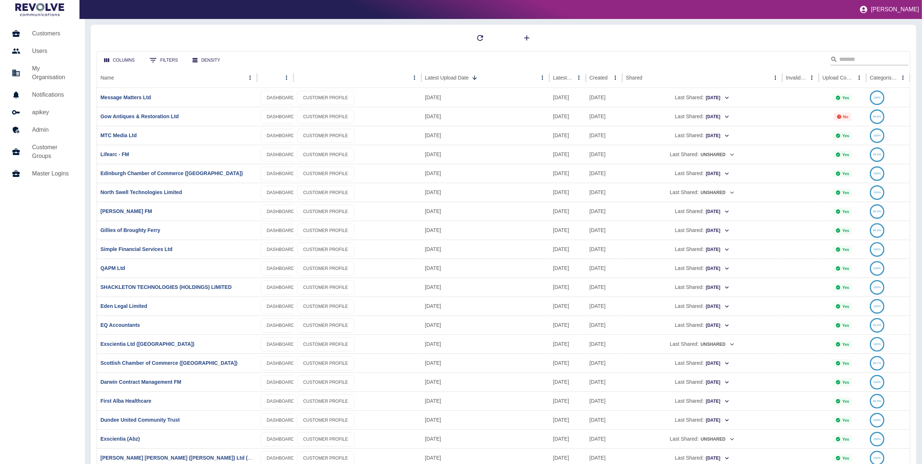 The width and height of the screenshot is (922, 464). Describe the element at coordinates (120, 439) in the screenshot. I see `a: Exscientia (Abz)` at that location.